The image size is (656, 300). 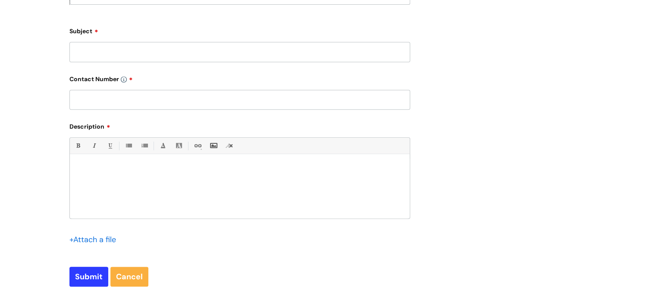 What do you see at coordinates (240, 30) in the screenshot?
I see `label: Subject` at bounding box center [240, 30].